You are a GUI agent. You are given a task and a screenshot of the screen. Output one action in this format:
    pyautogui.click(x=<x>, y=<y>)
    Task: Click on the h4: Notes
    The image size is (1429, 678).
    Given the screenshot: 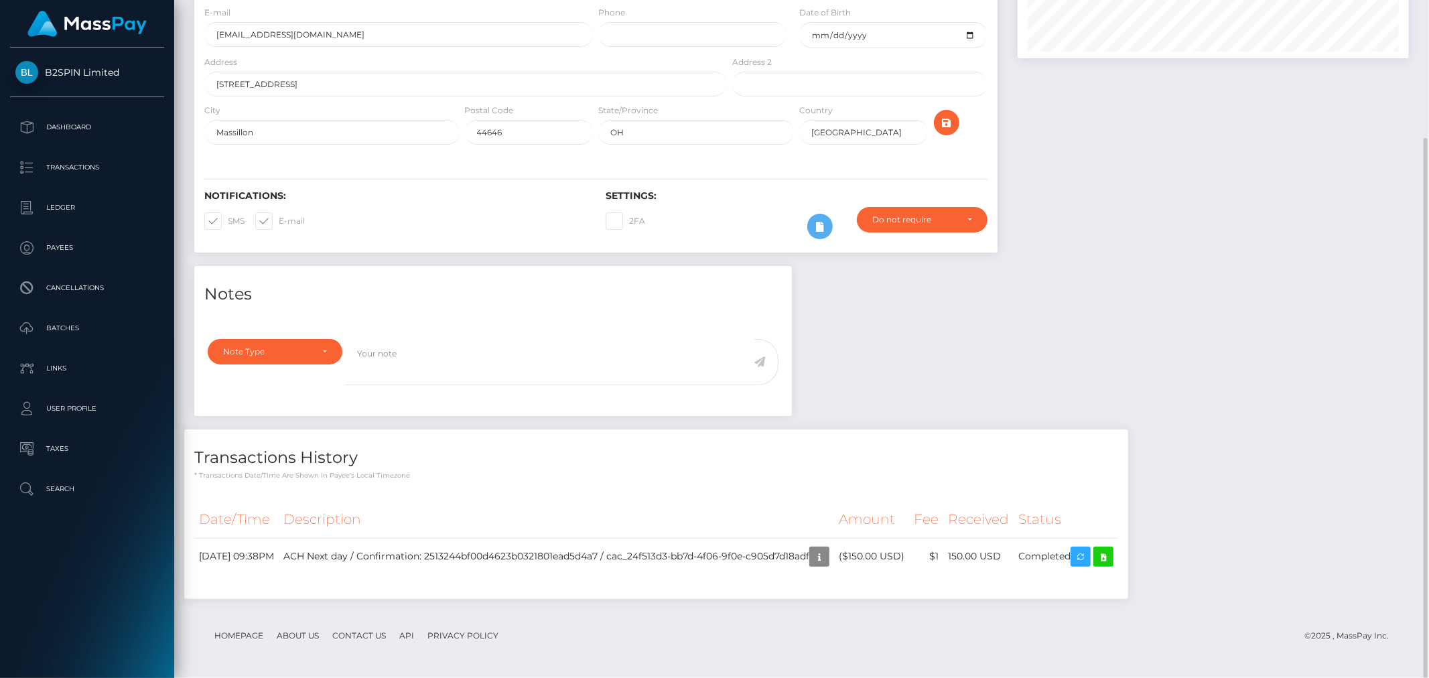 What is the action you would take?
    pyautogui.click(x=493, y=294)
    